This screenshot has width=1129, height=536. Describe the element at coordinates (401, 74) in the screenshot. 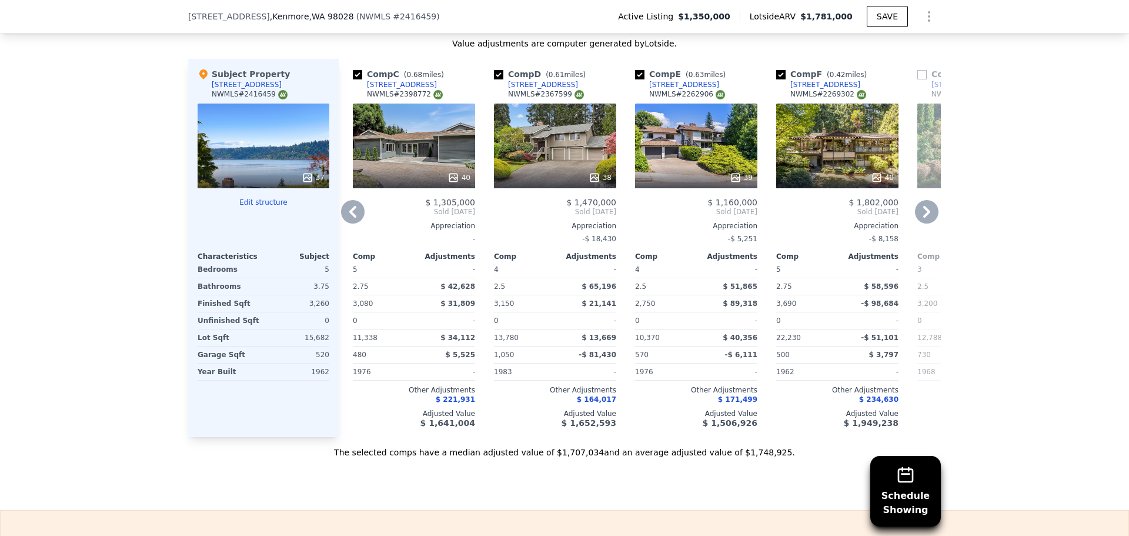

I see `div: Comp C` at that location.